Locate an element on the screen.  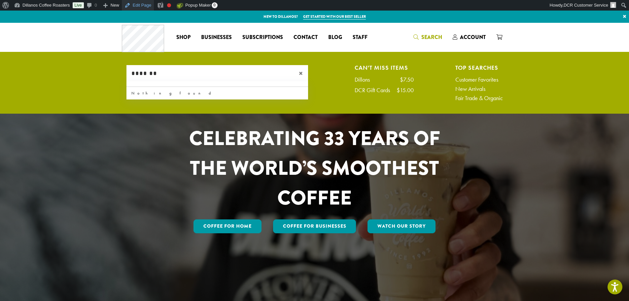
a: Search is located at coordinates (428, 37).